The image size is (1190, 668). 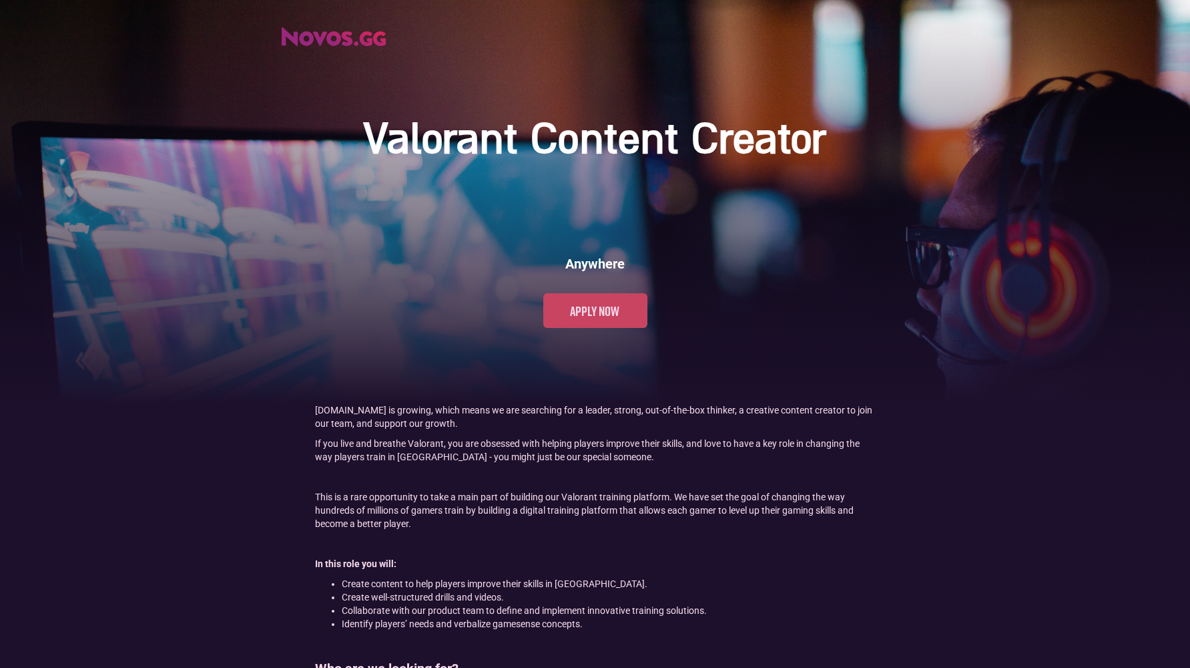 I want to click on li: Create well-structured drills and videos., so click(x=609, y=597).